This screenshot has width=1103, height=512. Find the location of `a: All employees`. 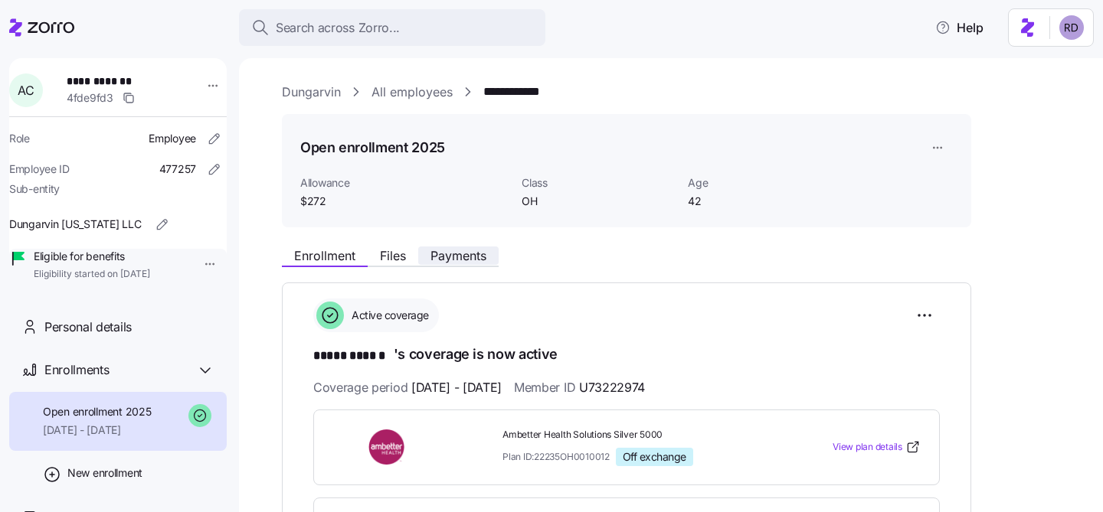

a: All employees is located at coordinates (412, 92).